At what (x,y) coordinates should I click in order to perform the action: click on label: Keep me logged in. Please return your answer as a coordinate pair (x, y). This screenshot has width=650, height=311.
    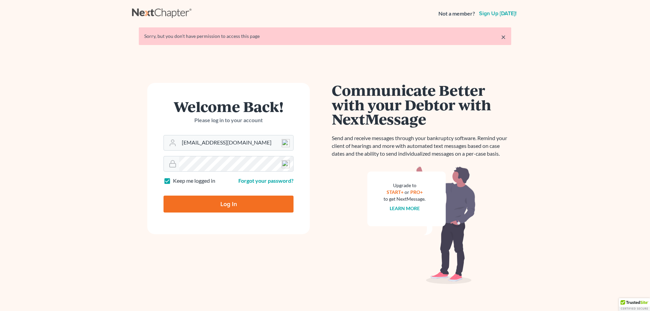
    Looking at the image, I should click on (194, 181).